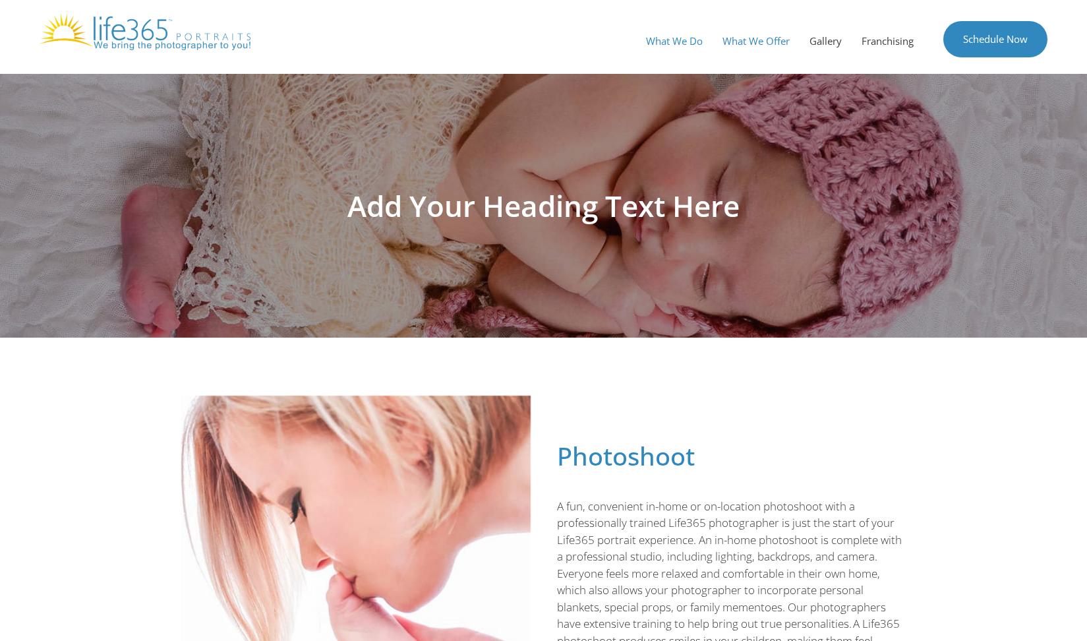 The width and height of the screenshot is (1087, 641). I want to click on a: What We Offer, so click(756, 41).